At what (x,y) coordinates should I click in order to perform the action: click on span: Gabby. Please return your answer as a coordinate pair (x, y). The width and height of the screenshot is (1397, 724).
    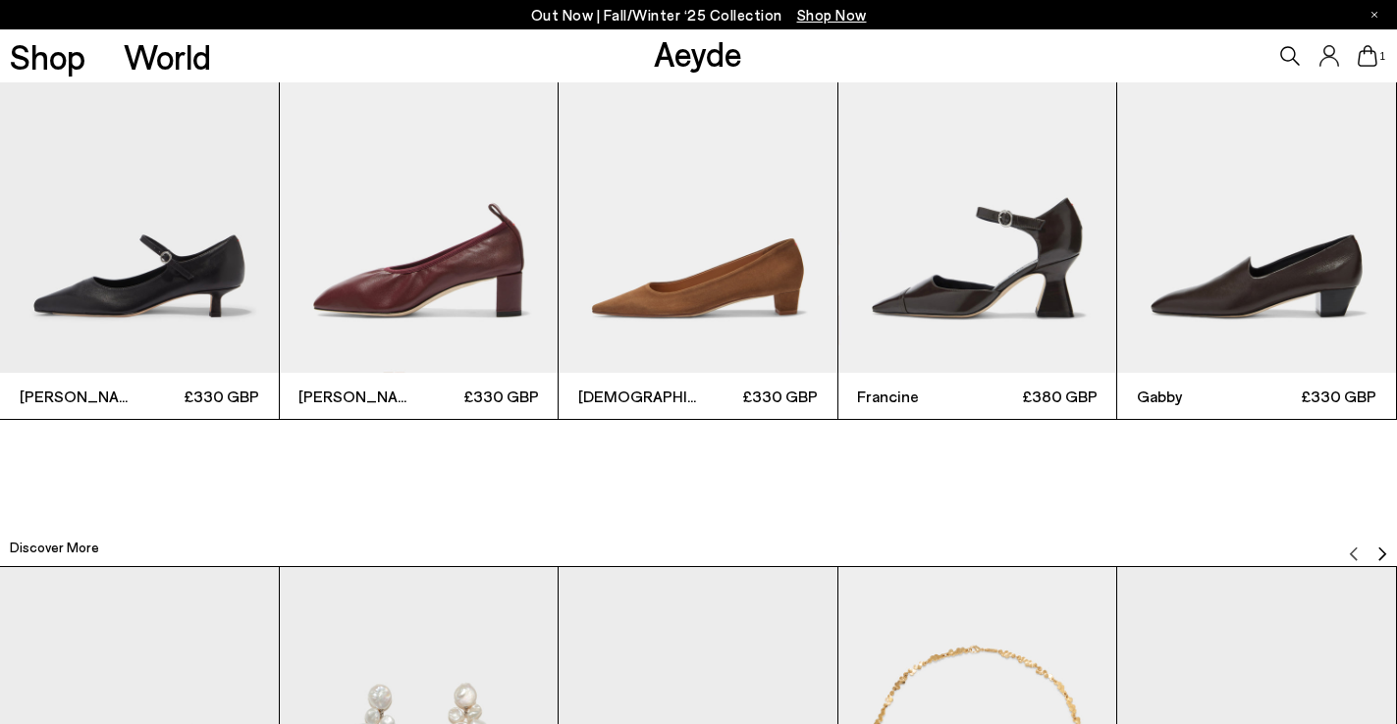
    Looking at the image, I should click on (1196, 396).